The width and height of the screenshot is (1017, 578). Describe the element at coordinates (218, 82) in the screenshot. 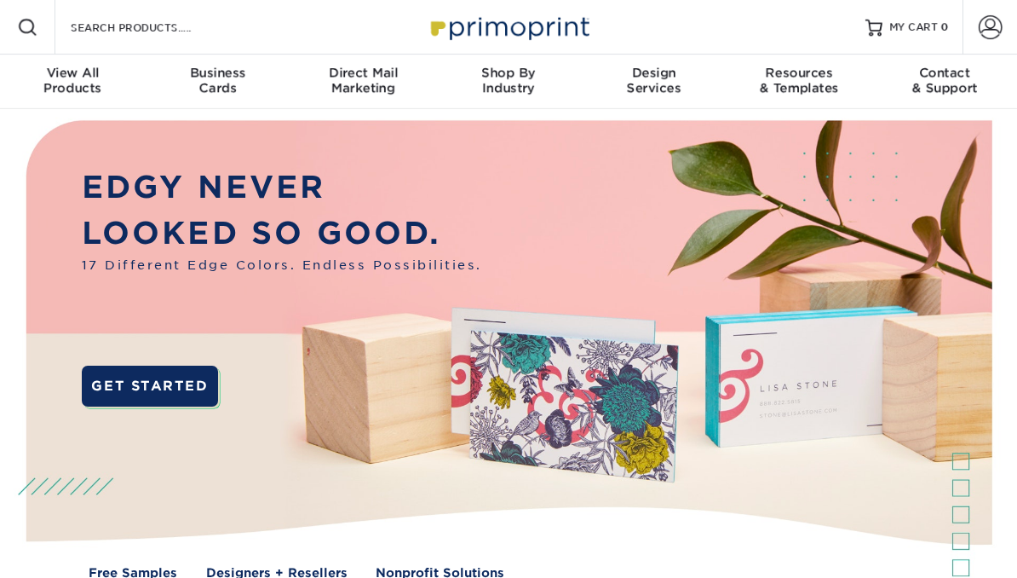

I see `a: BusinessCards` at that location.